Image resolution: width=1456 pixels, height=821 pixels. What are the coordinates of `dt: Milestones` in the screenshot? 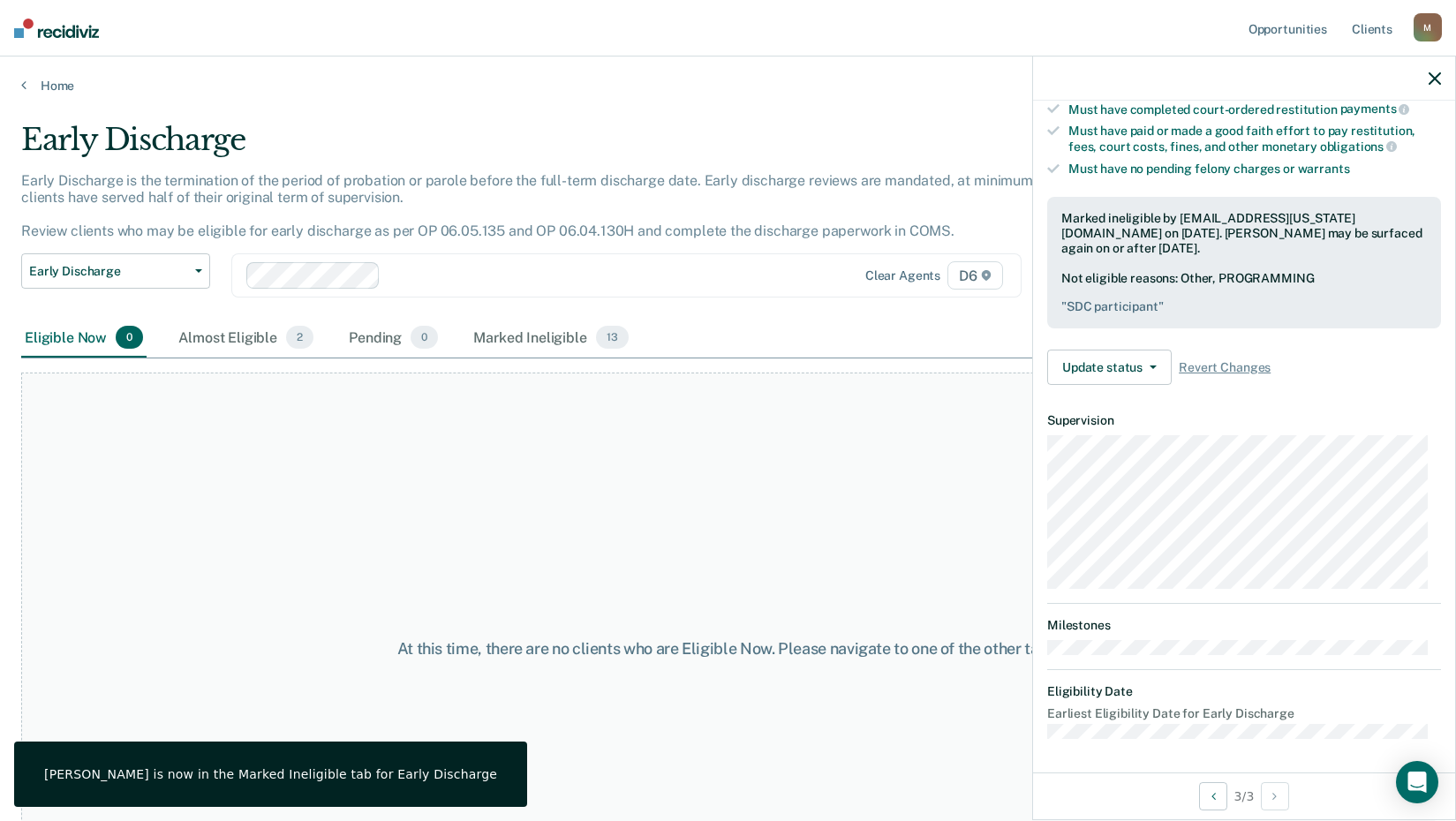 It's located at (1244, 626).